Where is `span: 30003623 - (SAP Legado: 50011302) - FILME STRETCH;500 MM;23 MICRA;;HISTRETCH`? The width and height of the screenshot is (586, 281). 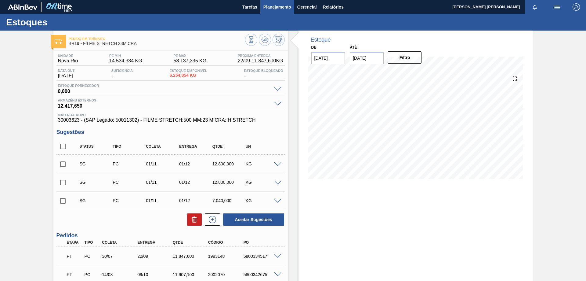
span: 30003623 - (SAP Legado: 50011302) - FILME STRETCH;500 MM;23 MICRA;;HISTRETCH is located at coordinates (171, 120).